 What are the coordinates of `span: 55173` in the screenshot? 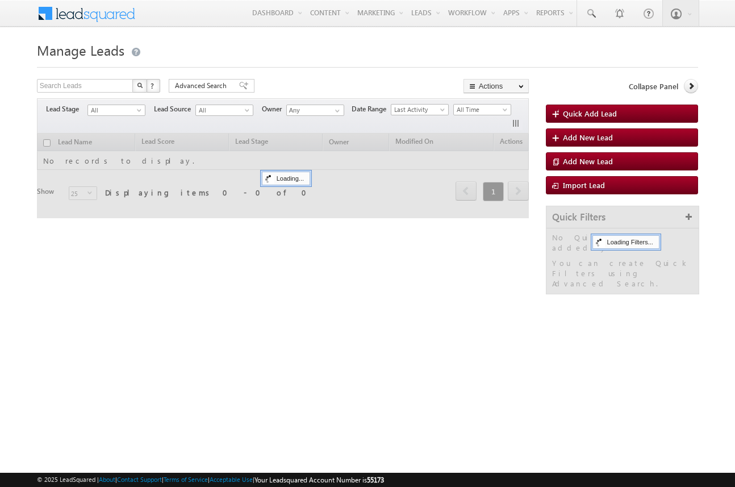 It's located at (376, 480).